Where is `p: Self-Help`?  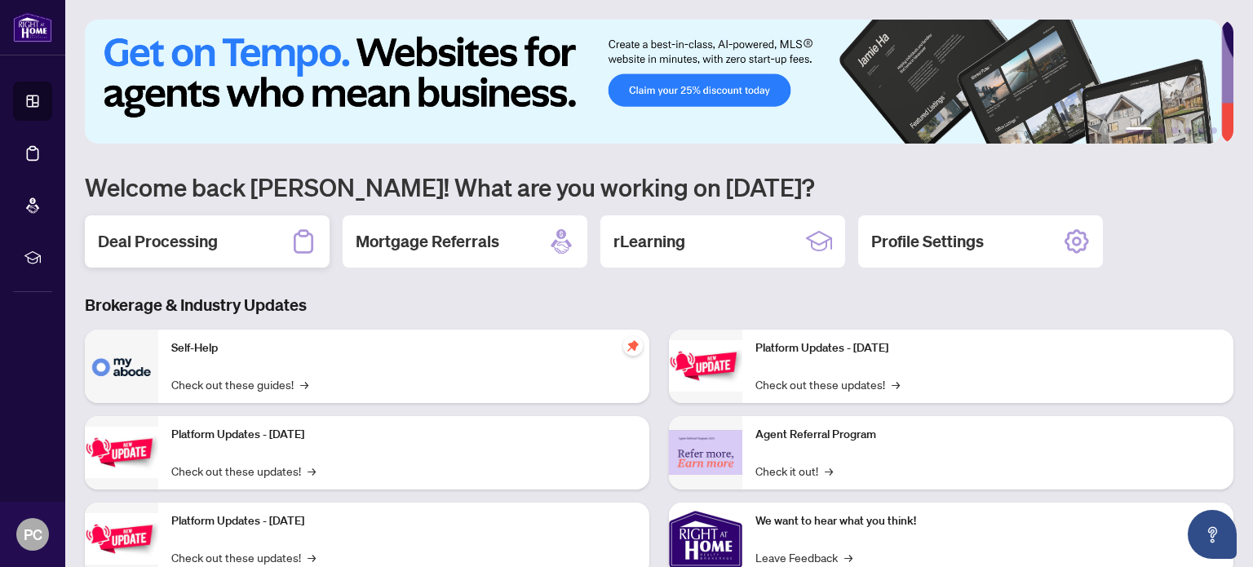 p: Self-Help is located at coordinates (404, 348).